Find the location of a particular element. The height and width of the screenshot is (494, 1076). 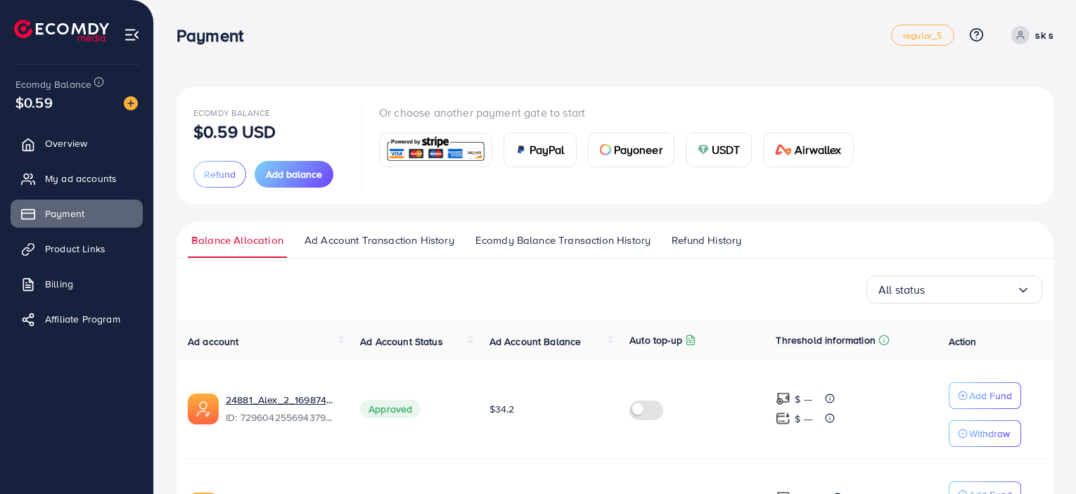

div: Search for option is located at coordinates (954, 290).